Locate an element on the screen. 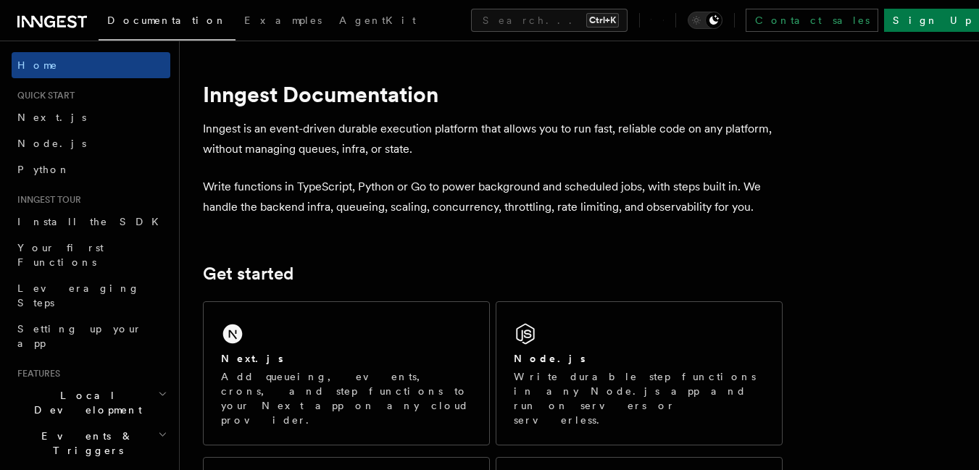 This screenshot has height=470, width=979. button: Events & Triggers is located at coordinates (91, 443).